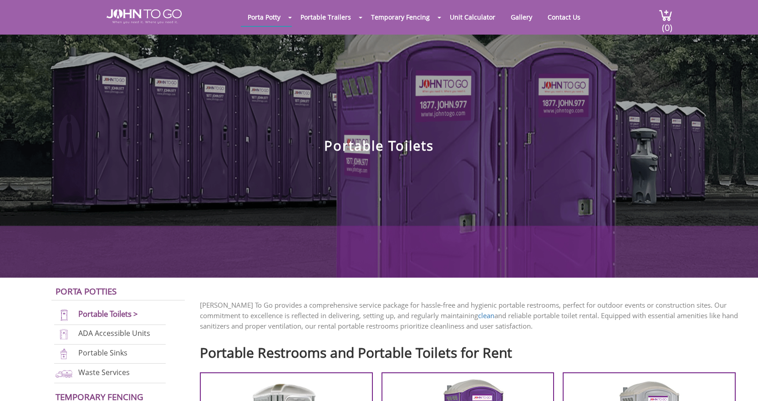 Image resolution: width=758 pixels, height=401 pixels. Describe the element at coordinates (144, 16) in the screenshot. I see `img: JOHN to go` at that location.